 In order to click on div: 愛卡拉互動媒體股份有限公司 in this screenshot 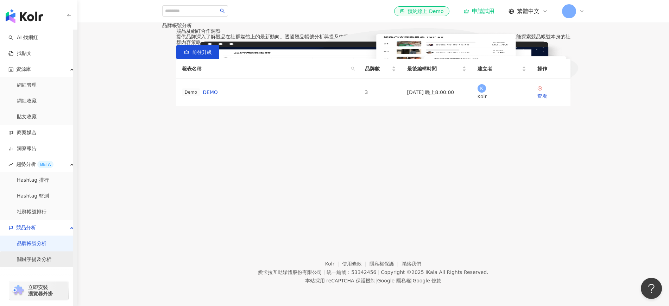, I will do `click(290, 272)`.